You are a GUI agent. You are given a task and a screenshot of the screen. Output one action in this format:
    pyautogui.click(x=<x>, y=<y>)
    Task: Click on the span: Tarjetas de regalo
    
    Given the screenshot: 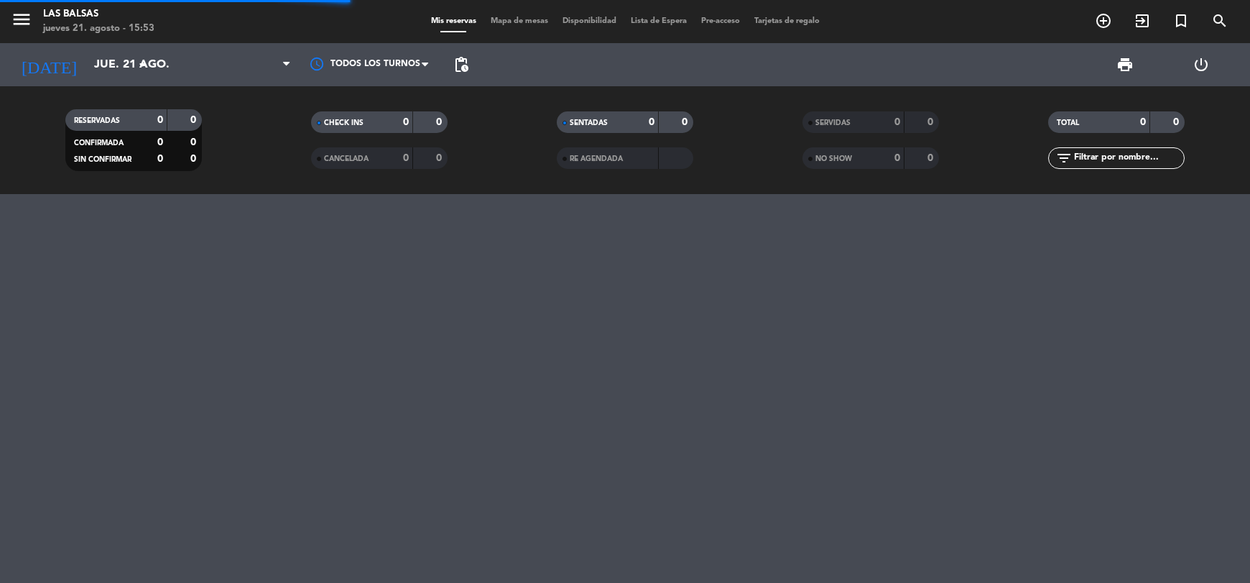 What is the action you would take?
    pyautogui.click(x=787, y=21)
    